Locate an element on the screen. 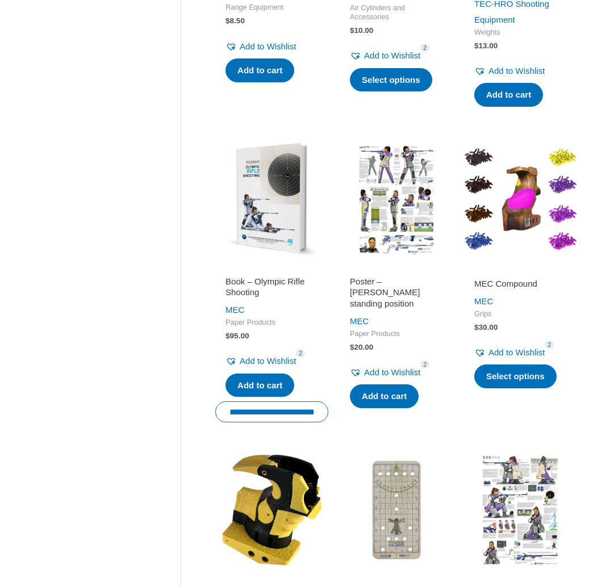 The image size is (589, 587). span: Air Cylinders and Accessories is located at coordinates (396, 12).